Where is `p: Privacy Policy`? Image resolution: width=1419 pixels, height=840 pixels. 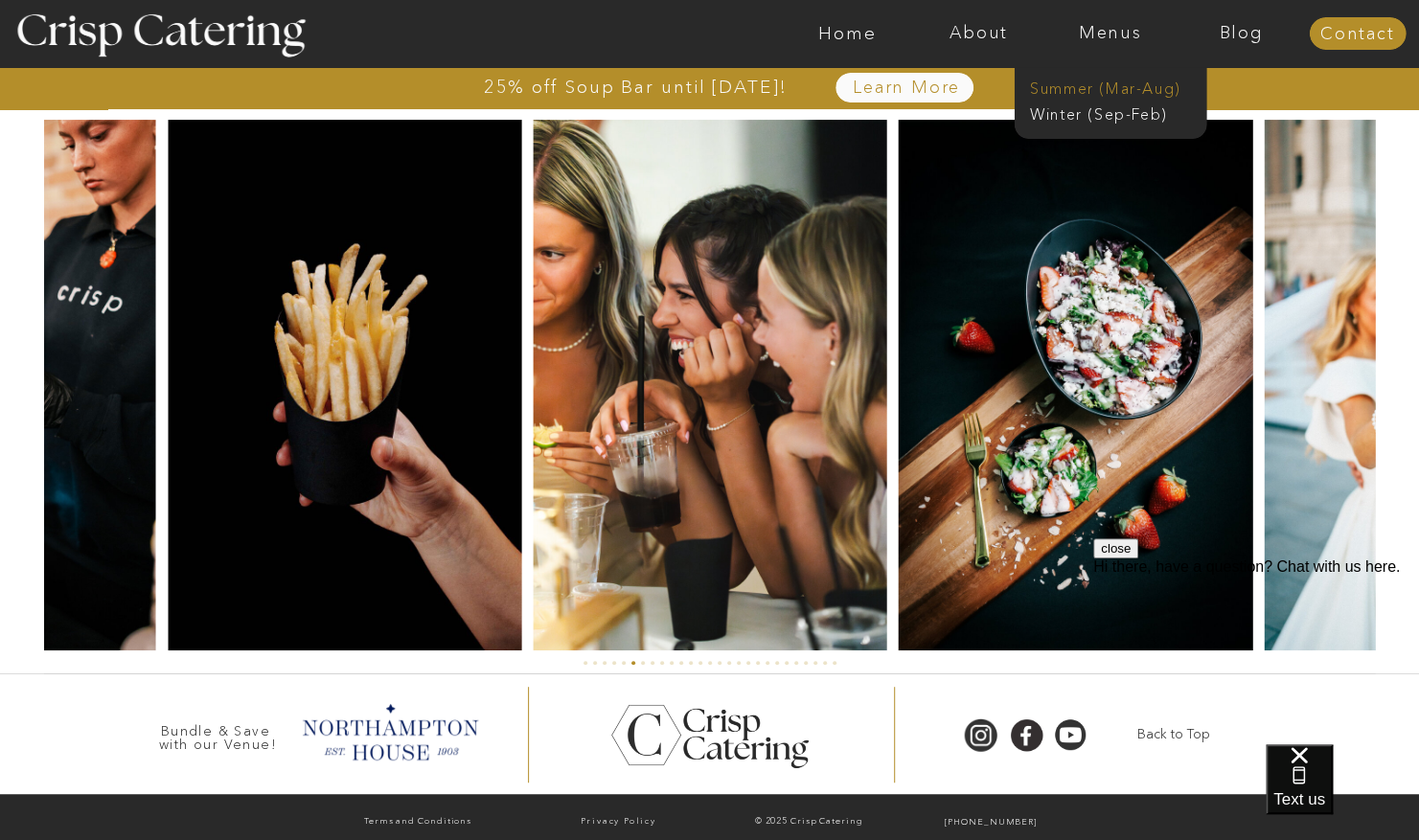 p: Privacy Policy is located at coordinates (618, 822).